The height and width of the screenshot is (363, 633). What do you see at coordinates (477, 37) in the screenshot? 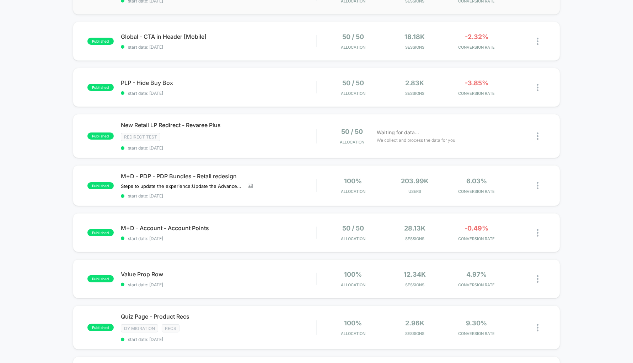
I see `span: -2.32%` at bounding box center [477, 37].